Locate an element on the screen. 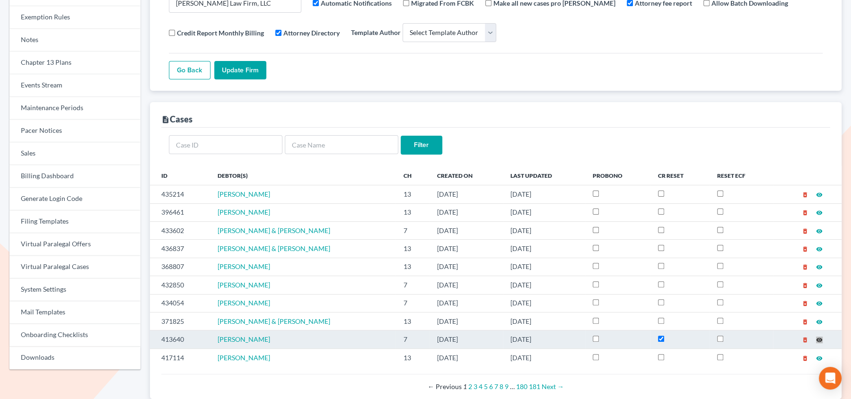 Image resolution: width=851 pixels, height=399 pixels. label: Attorney Directory is located at coordinates (311, 33).